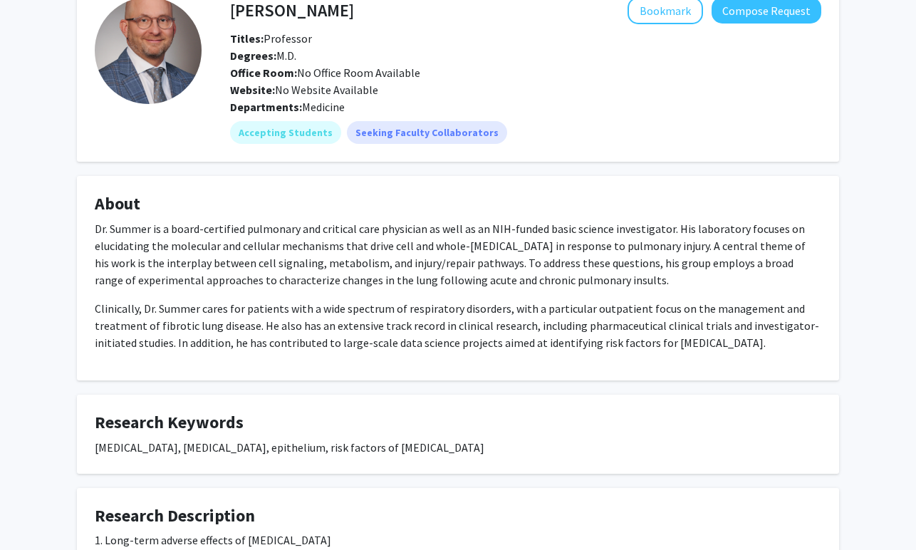 This screenshot has width=916, height=550. What do you see at coordinates (286, 133) in the screenshot?
I see `mat-chip: Accepting Students` at bounding box center [286, 133].